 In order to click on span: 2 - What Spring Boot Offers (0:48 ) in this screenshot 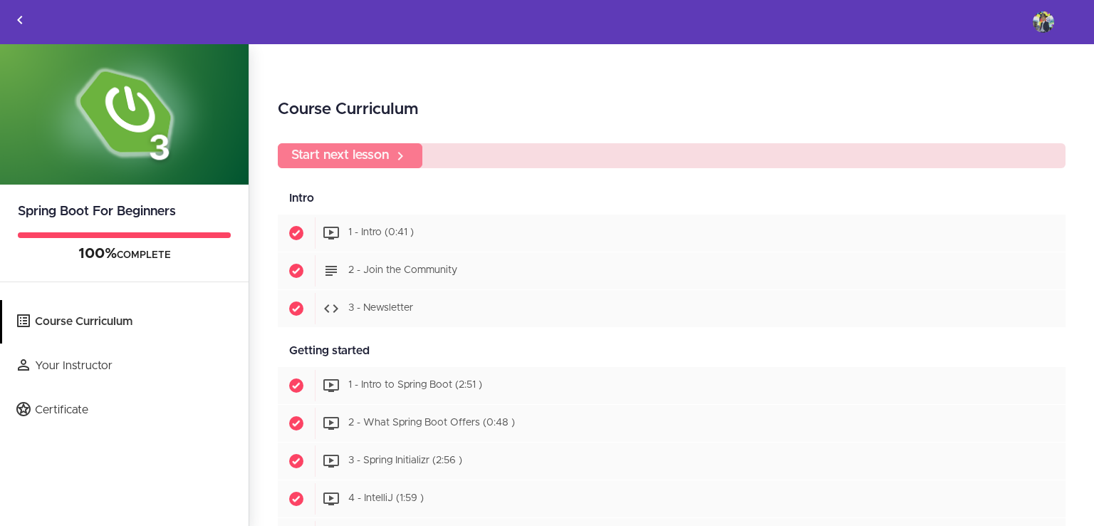, I will do `click(432, 423)`.